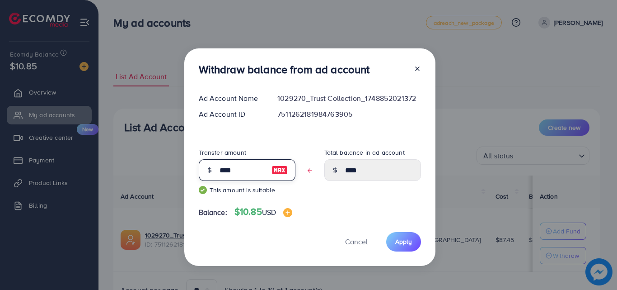 The height and width of the screenshot is (290, 617). What do you see at coordinates (231, 98) in the screenshot?
I see `div: Ad Account Name` at bounding box center [231, 98].